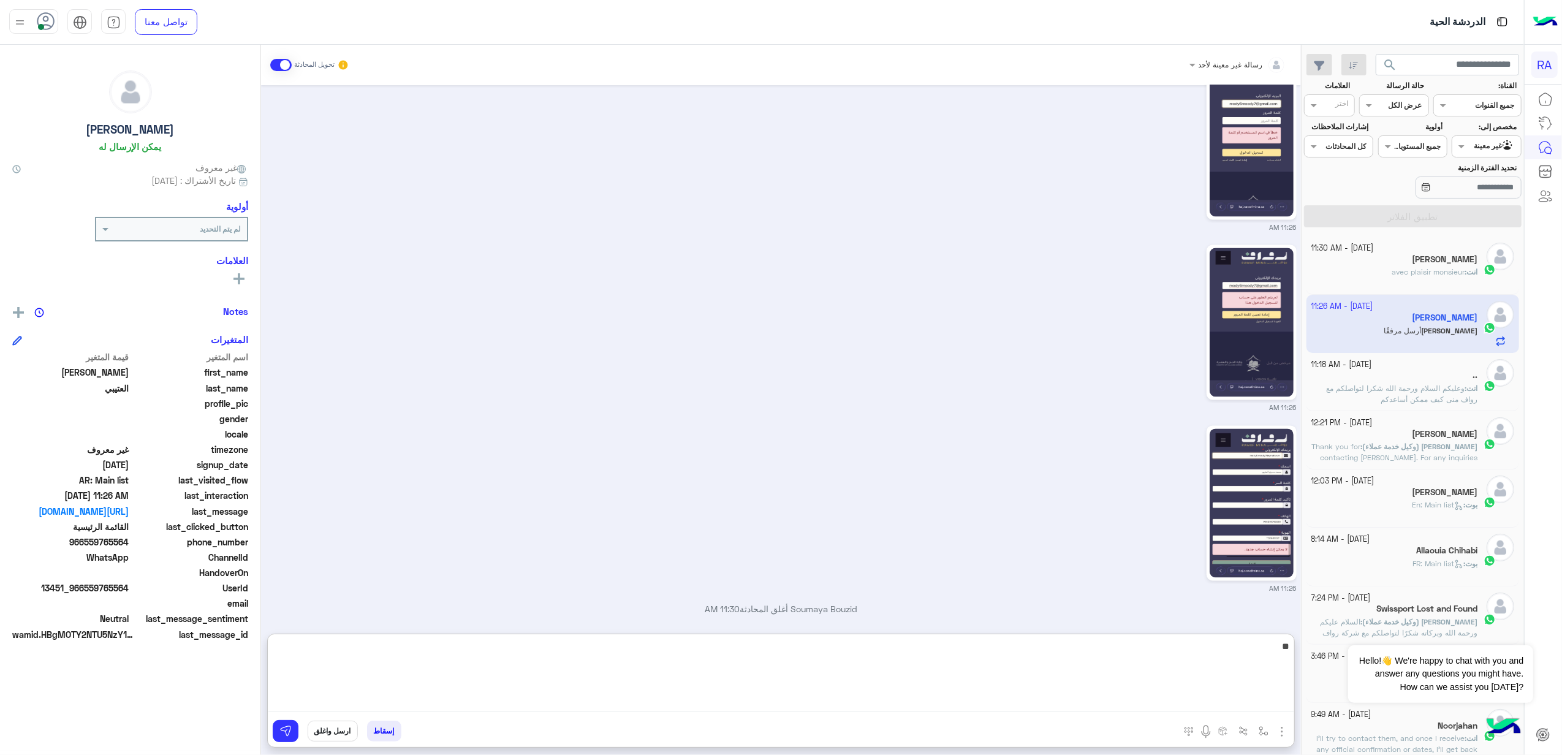 Image resolution: width=1562 pixels, height=755 pixels. What do you see at coordinates (1392, 86) in the screenshot?
I see `label: حالة الرسالة` at bounding box center [1392, 86].